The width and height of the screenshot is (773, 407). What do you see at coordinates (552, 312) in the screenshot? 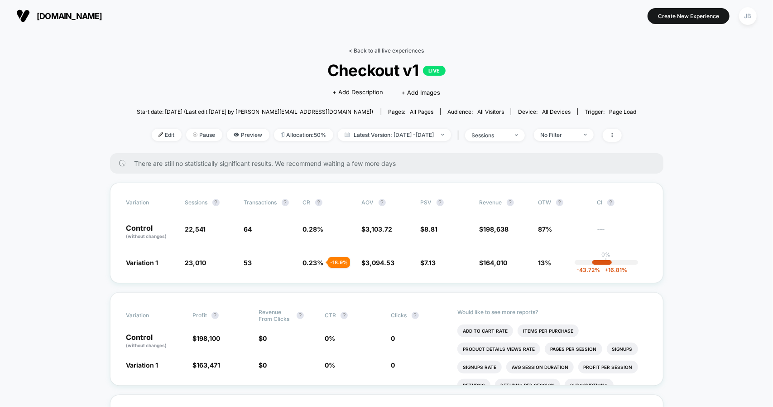
I see `p: Would like to see more reports?` at bounding box center [552, 312].